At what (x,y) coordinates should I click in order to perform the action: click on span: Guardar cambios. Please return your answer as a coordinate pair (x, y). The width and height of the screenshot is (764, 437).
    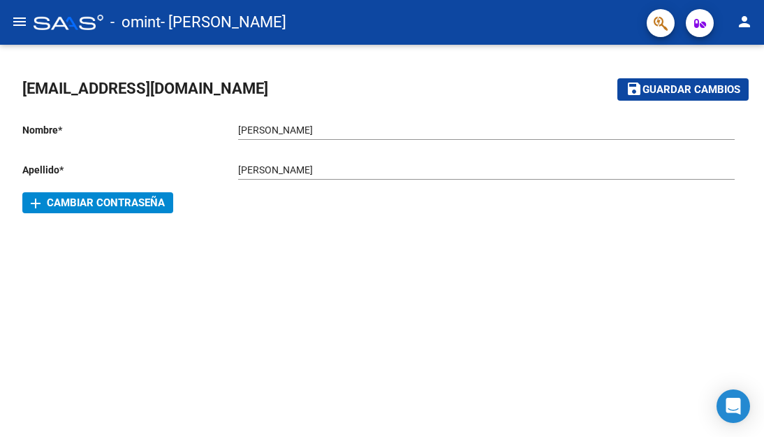
    Looking at the image, I should click on (692, 90).